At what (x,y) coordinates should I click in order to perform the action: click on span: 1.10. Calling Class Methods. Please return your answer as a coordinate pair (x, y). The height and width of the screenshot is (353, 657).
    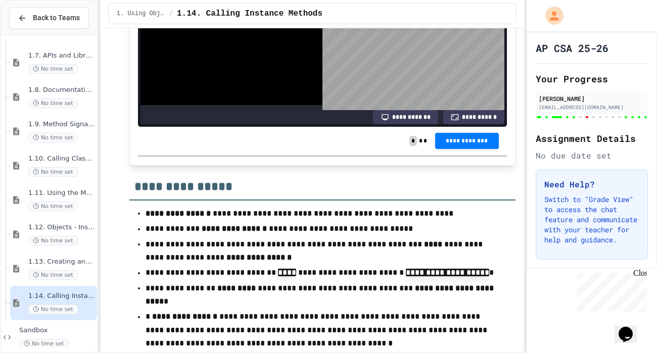
    Looking at the image, I should click on (62, 159).